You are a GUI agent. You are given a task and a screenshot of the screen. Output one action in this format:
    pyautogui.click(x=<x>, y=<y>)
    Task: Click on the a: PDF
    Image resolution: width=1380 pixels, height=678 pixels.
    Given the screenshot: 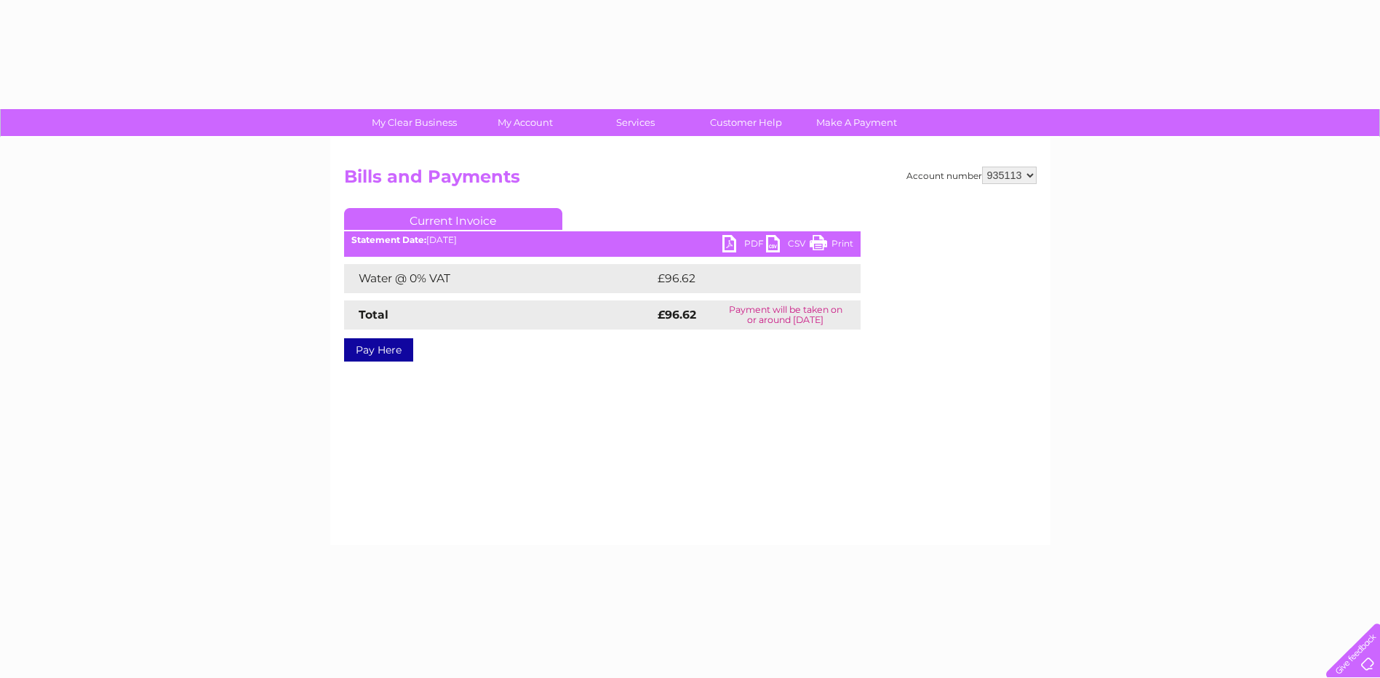 What is the action you would take?
    pyautogui.click(x=744, y=245)
    